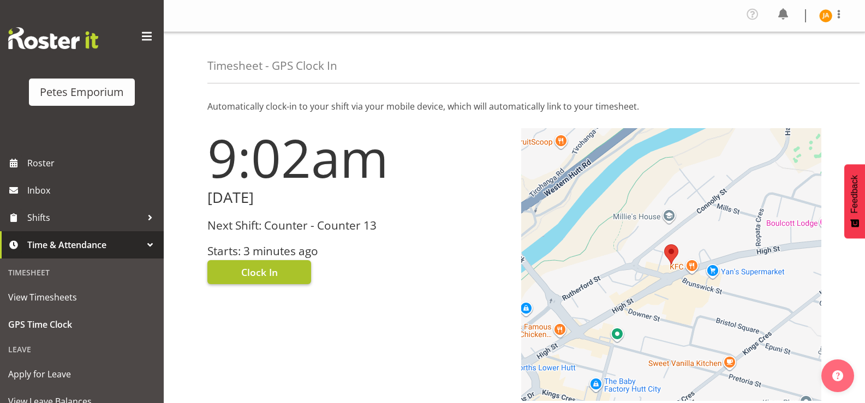 The image size is (865, 403). Describe the element at coordinates (838, 376) in the screenshot. I see `img: help-xxl-2.png` at that location.